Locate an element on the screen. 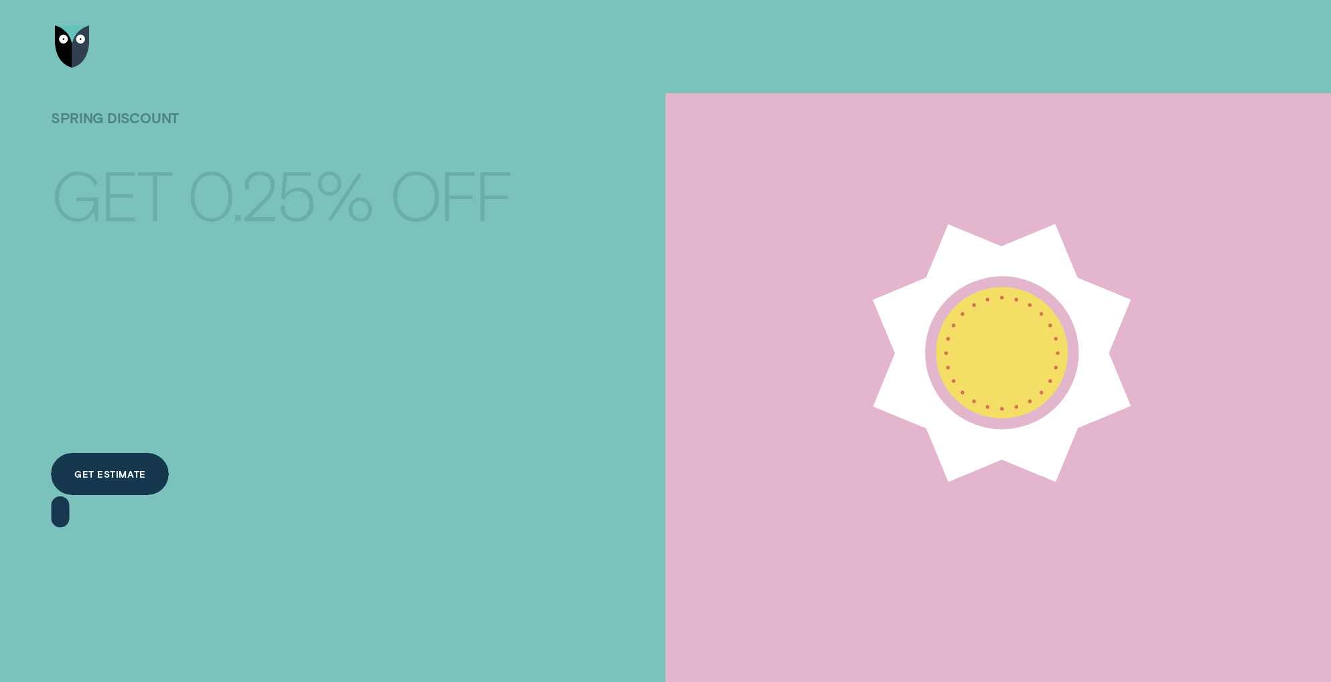 The width and height of the screenshot is (1331, 682). div: off is located at coordinates (450, 194).